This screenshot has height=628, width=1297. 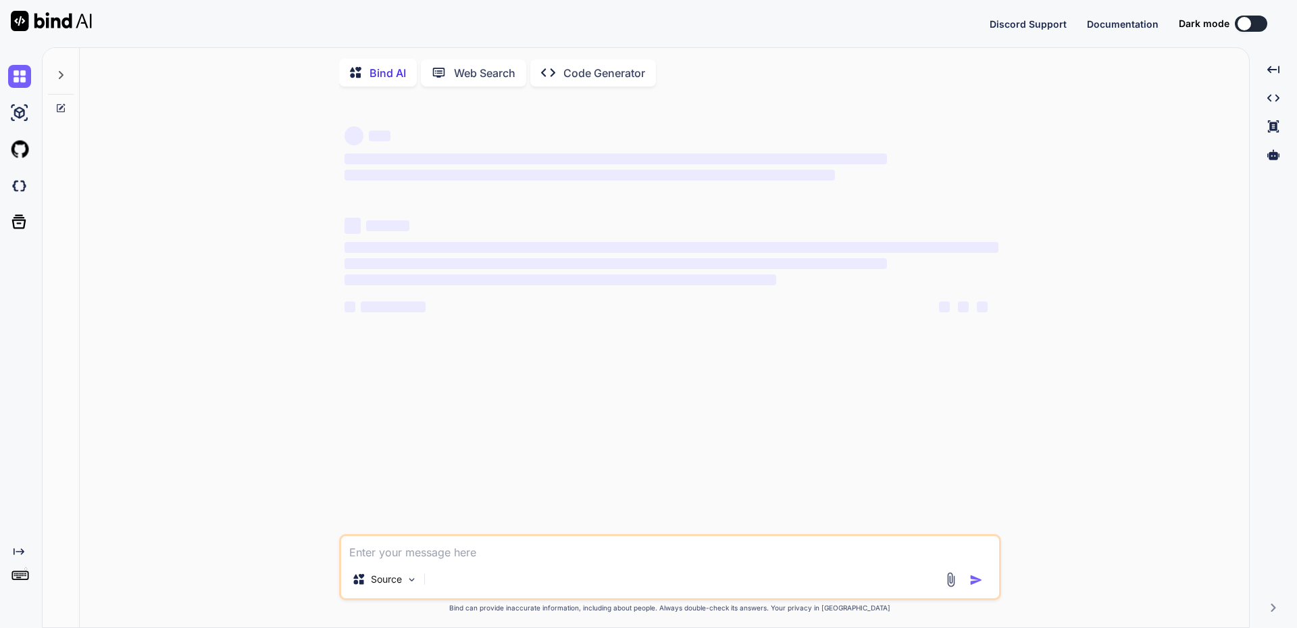 What do you see at coordinates (51, 21) in the screenshot?
I see `img: Bind AI` at bounding box center [51, 21].